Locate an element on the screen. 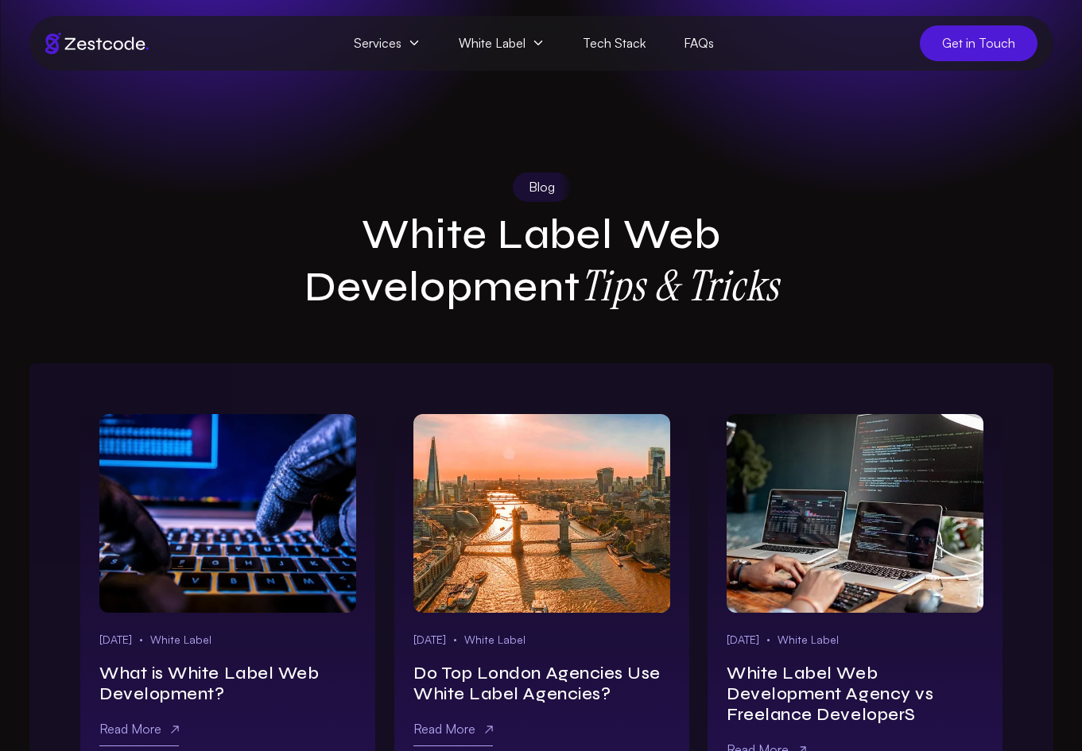 This screenshot has height=751, width=1082. h2: White Label Web Development Agency vs Freelance DeveloperS is located at coordinates (854, 695).